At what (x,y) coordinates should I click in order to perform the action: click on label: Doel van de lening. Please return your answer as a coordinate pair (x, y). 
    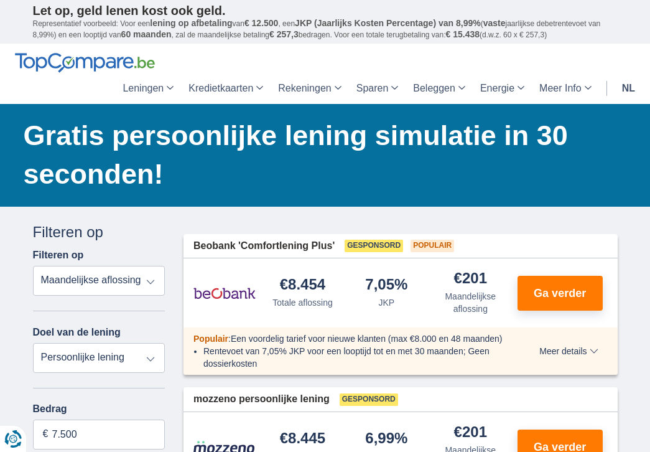
    Looking at the image, I should click on (77, 332).